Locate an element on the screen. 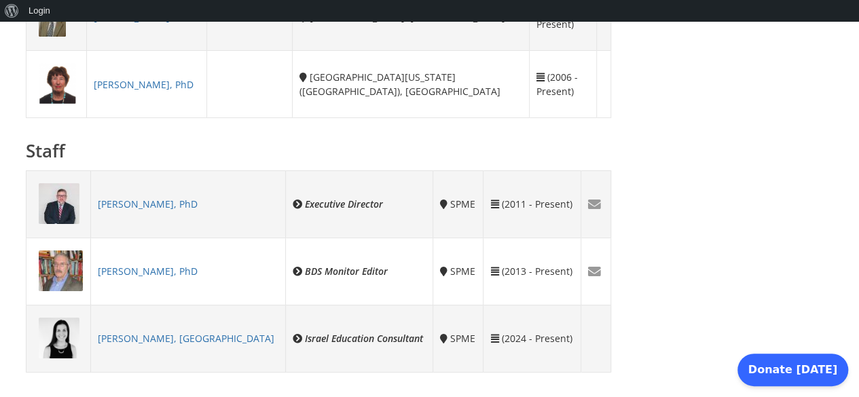  div: Executive Director is located at coordinates (359, 204).